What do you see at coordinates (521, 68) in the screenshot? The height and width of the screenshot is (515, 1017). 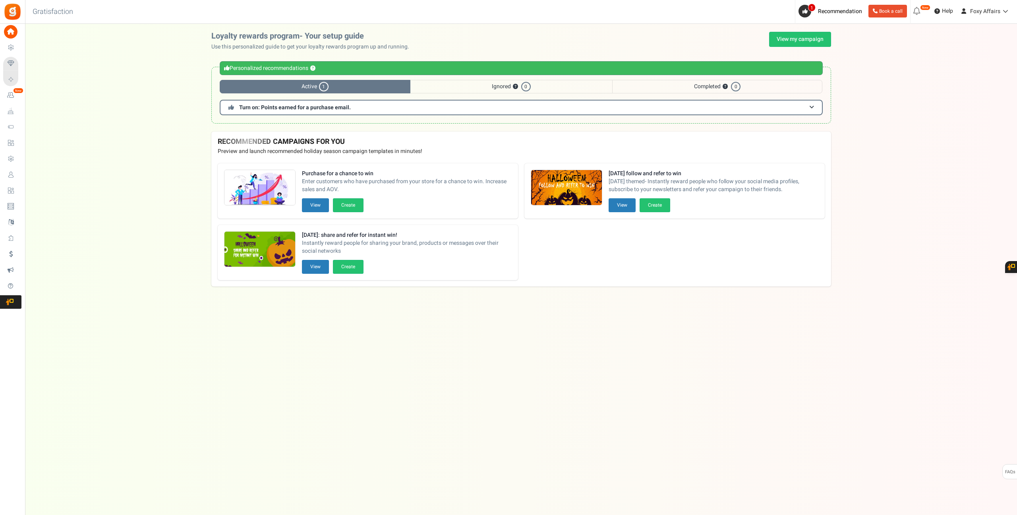 I see `div: Personalized recommendations` at bounding box center [521, 68].